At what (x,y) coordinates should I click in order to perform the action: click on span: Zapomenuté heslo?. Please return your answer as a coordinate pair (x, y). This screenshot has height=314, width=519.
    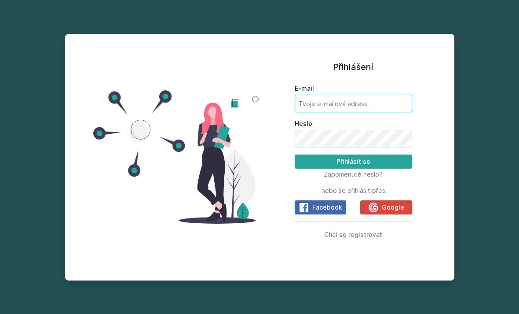
    Looking at the image, I should click on (353, 174).